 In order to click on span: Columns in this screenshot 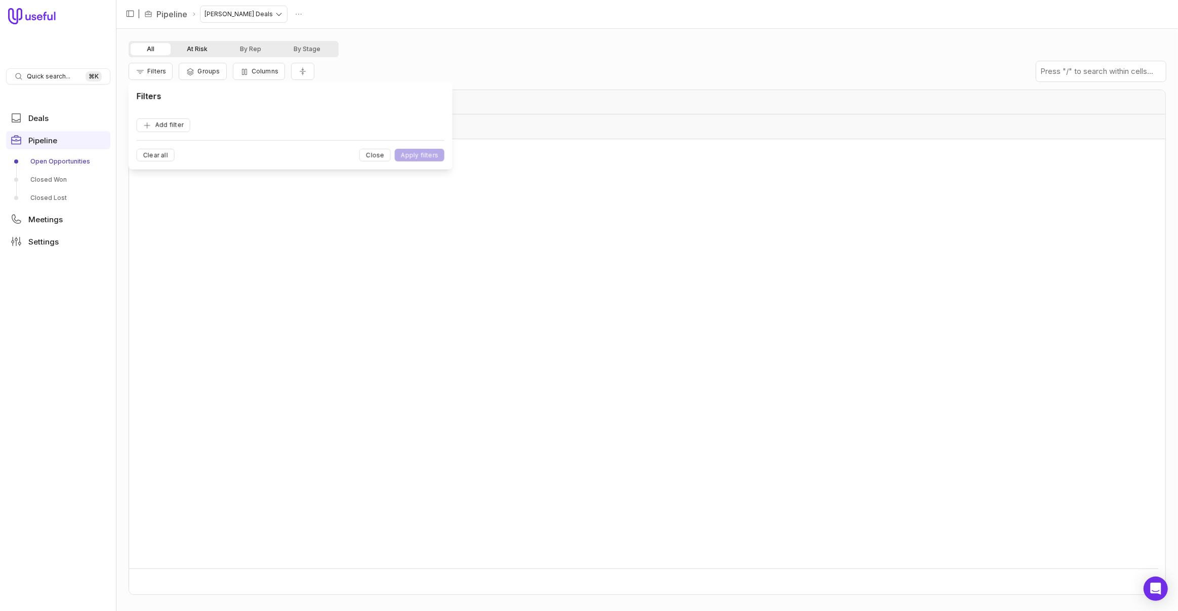, I will do `click(265, 71)`.